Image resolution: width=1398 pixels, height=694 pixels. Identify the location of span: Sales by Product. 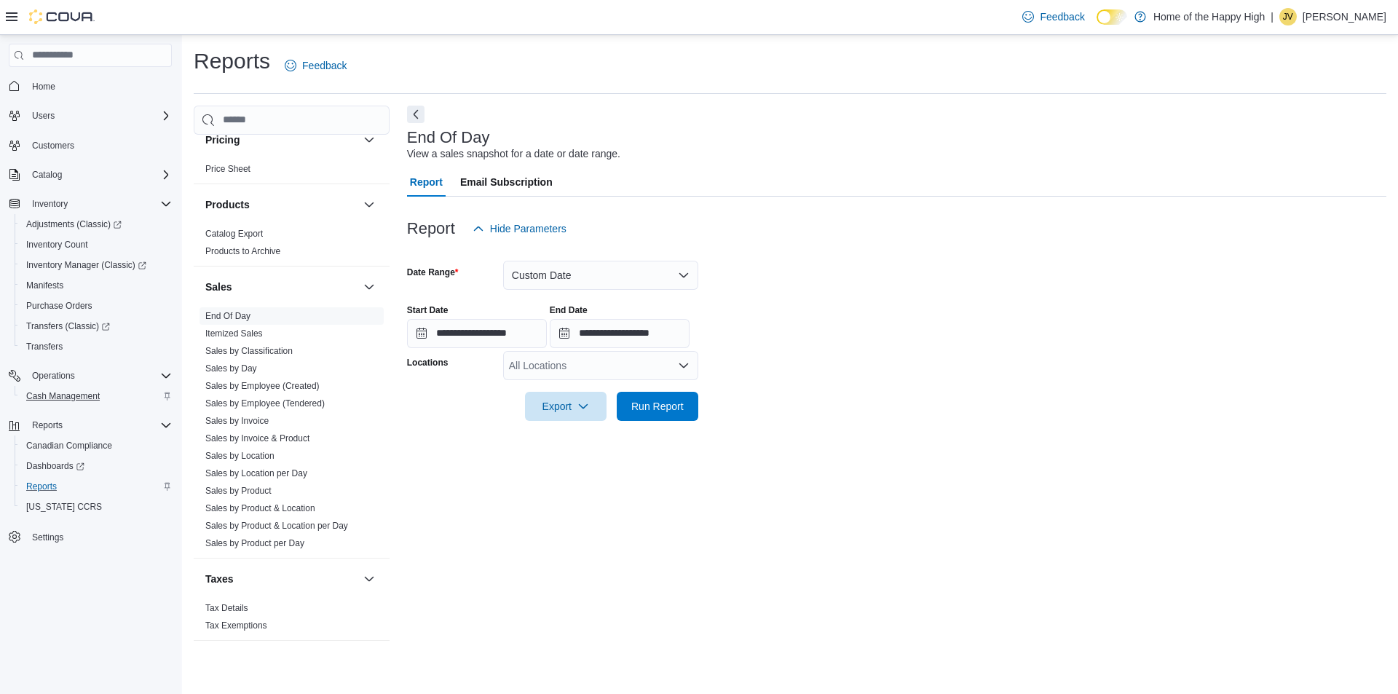
(238, 491).